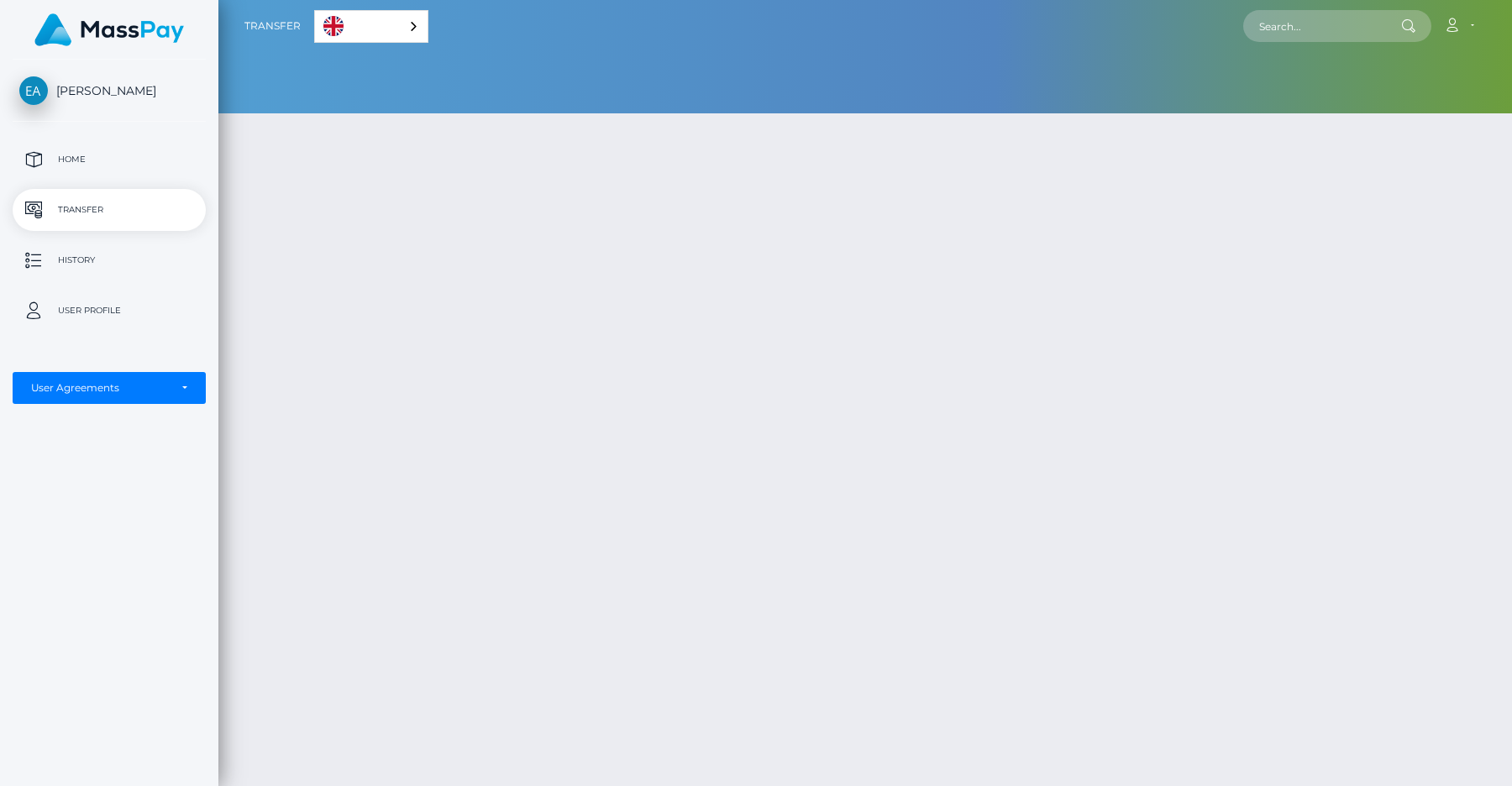 The height and width of the screenshot is (786, 1512). What do you see at coordinates (109, 210) in the screenshot?
I see `p: Transfer` at bounding box center [109, 210].